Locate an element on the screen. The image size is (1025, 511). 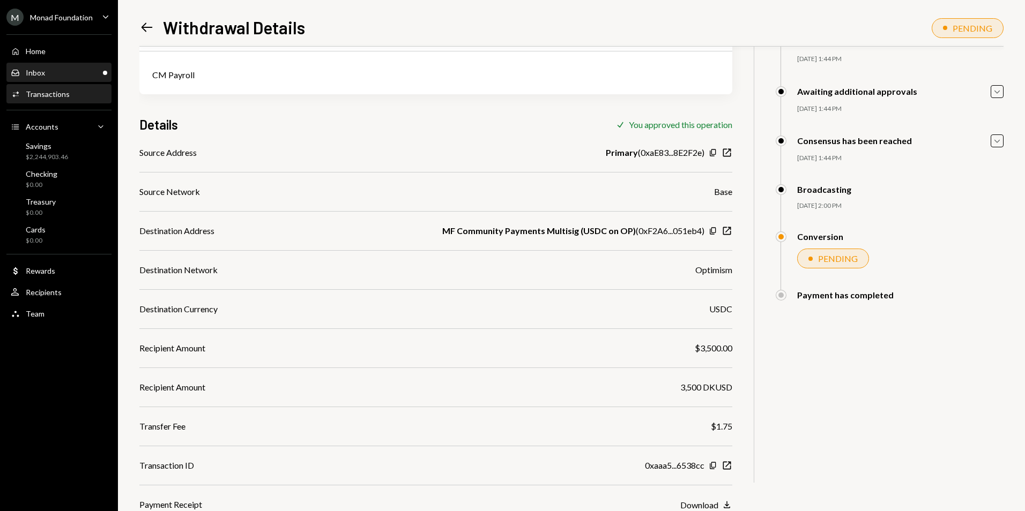
a: Team is located at coordinates (59, 314).